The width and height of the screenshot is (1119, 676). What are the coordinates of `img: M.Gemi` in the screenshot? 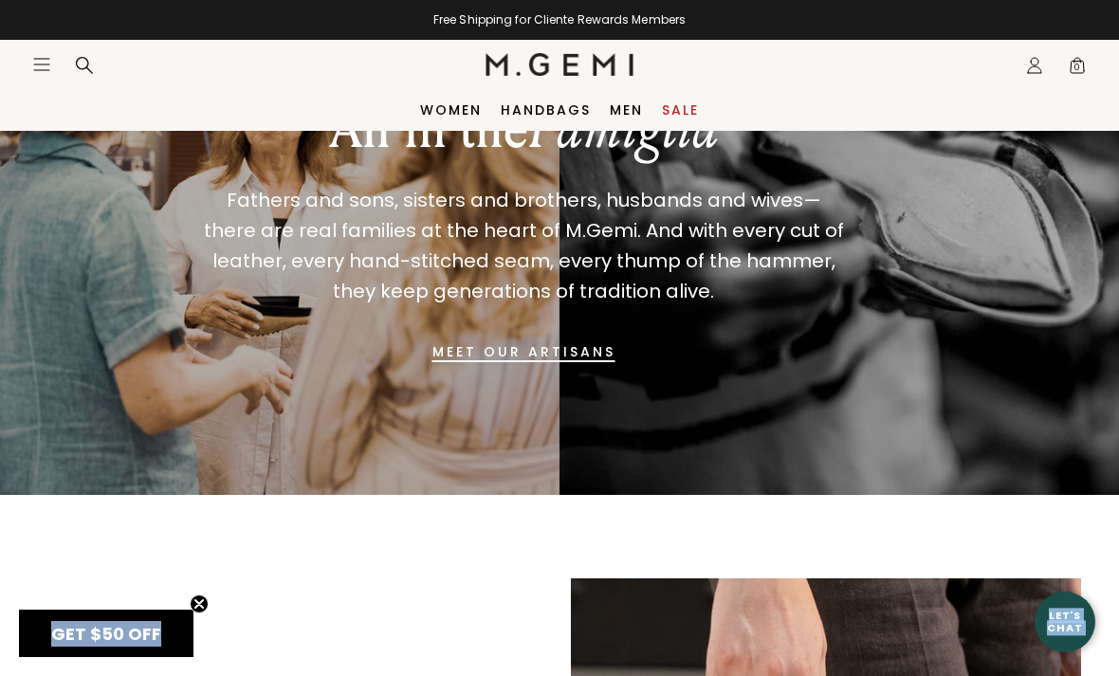 It's located at (559, 64).